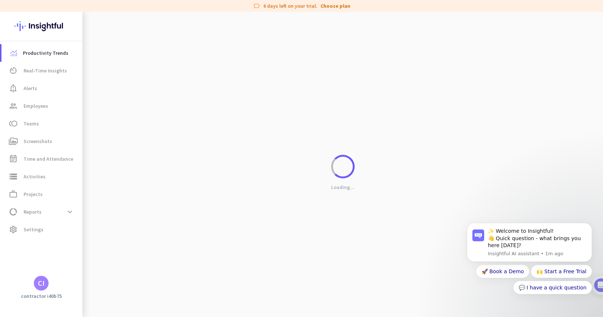 This screenshot has width=603, height=317. Describe the element at coordinates (46, 53) in the screenshot. I see `span: Productivity Trends` at that location.